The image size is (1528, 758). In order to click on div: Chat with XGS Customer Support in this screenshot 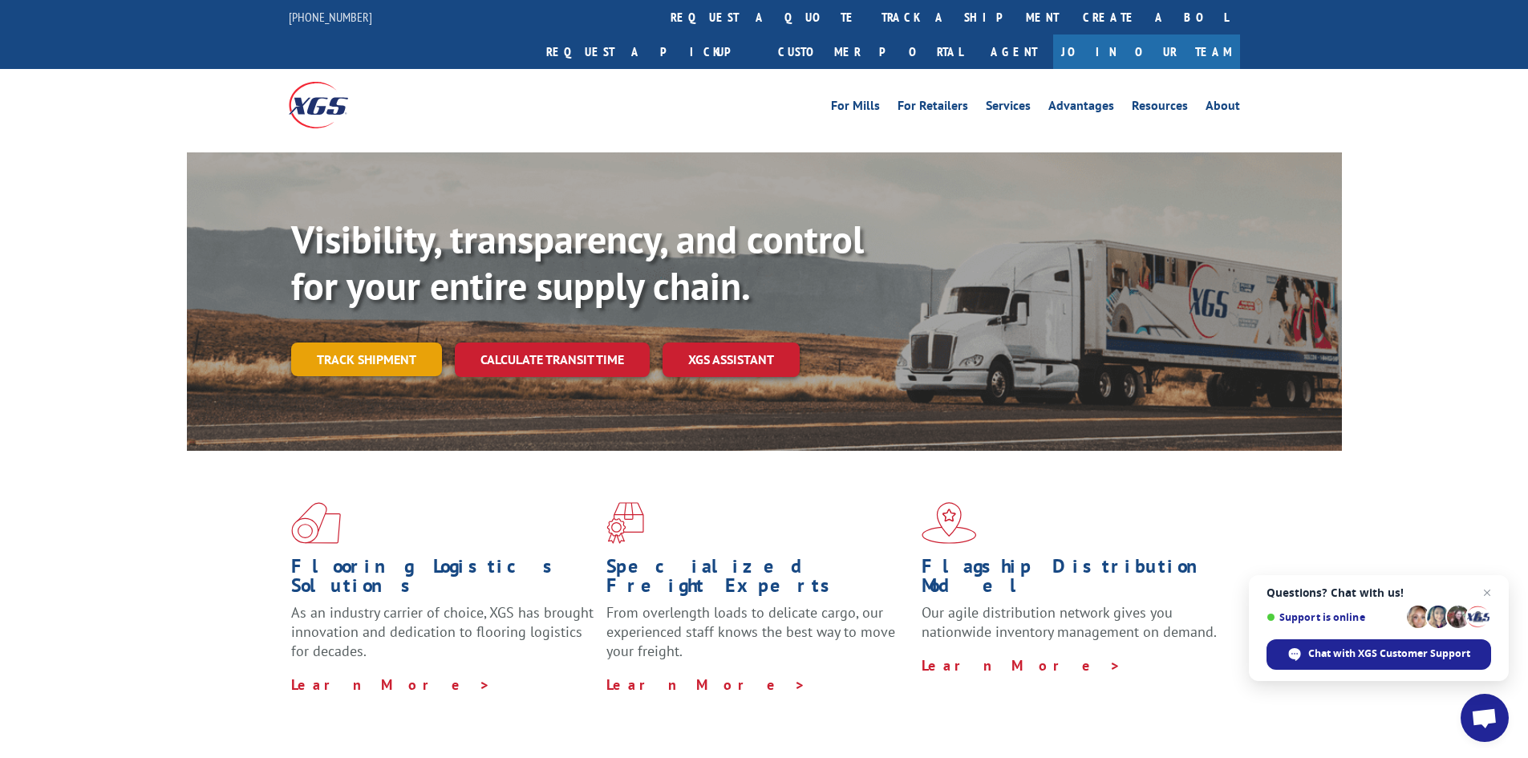, I will do `click(1379, 655)`.